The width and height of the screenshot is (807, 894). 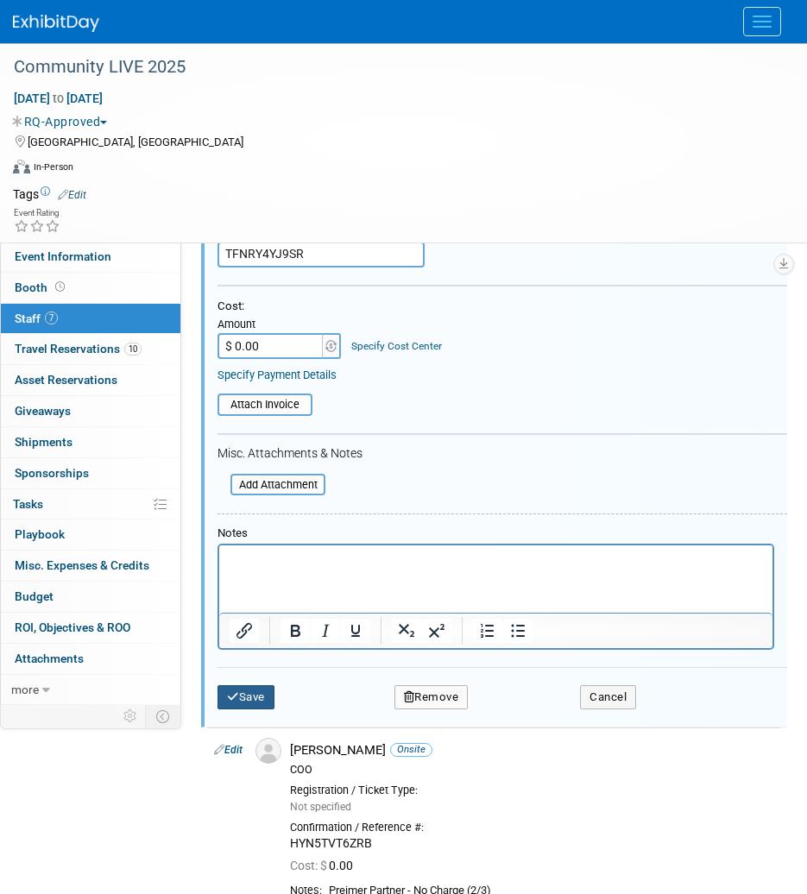 What do you see at coordinates (91, 565) in the screenshot?
I see `a: Misc. Expenses & Credits` at bounding box center [91, 565].